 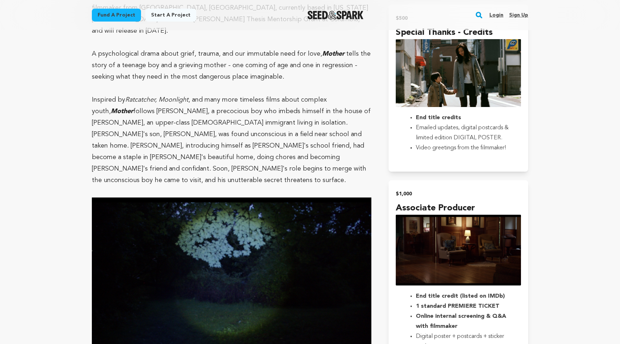 I want to click on h2: $1,000, so click(x=458, y=194).